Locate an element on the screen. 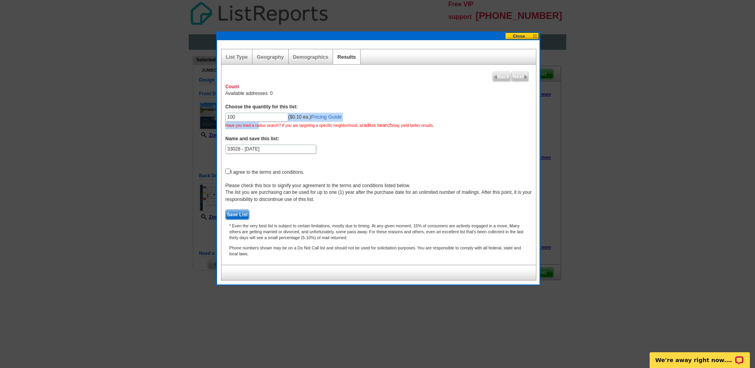 The height and width of the screenshot is (368, 755). a: Pricing Guide is located at coordinates (327, 116).